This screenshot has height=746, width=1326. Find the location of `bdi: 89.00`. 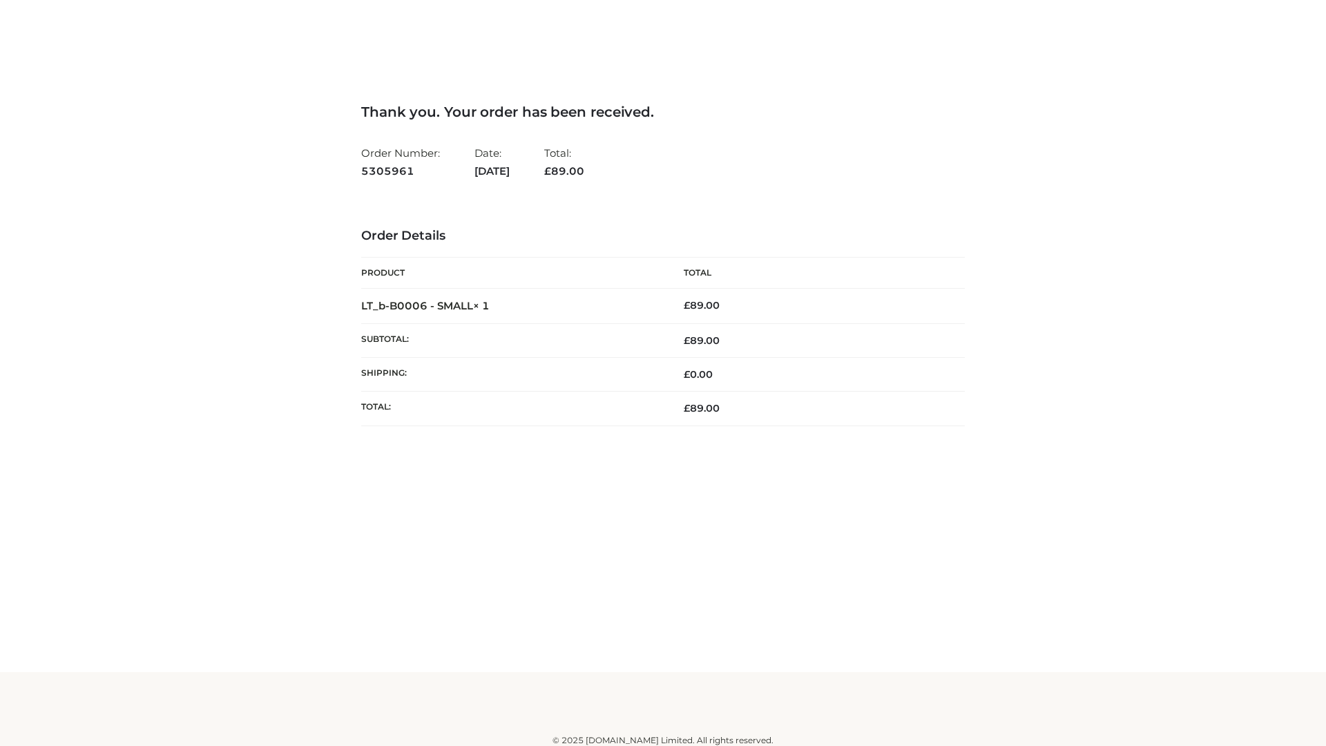

bdi: 89.00 is located at coordinates (702, 305).